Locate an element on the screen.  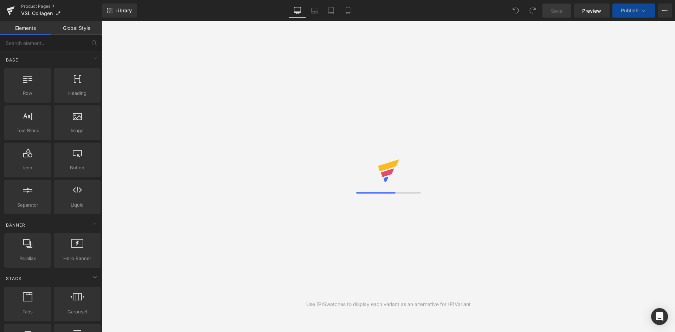
a: Global Style is located at coordinates (76, 28).